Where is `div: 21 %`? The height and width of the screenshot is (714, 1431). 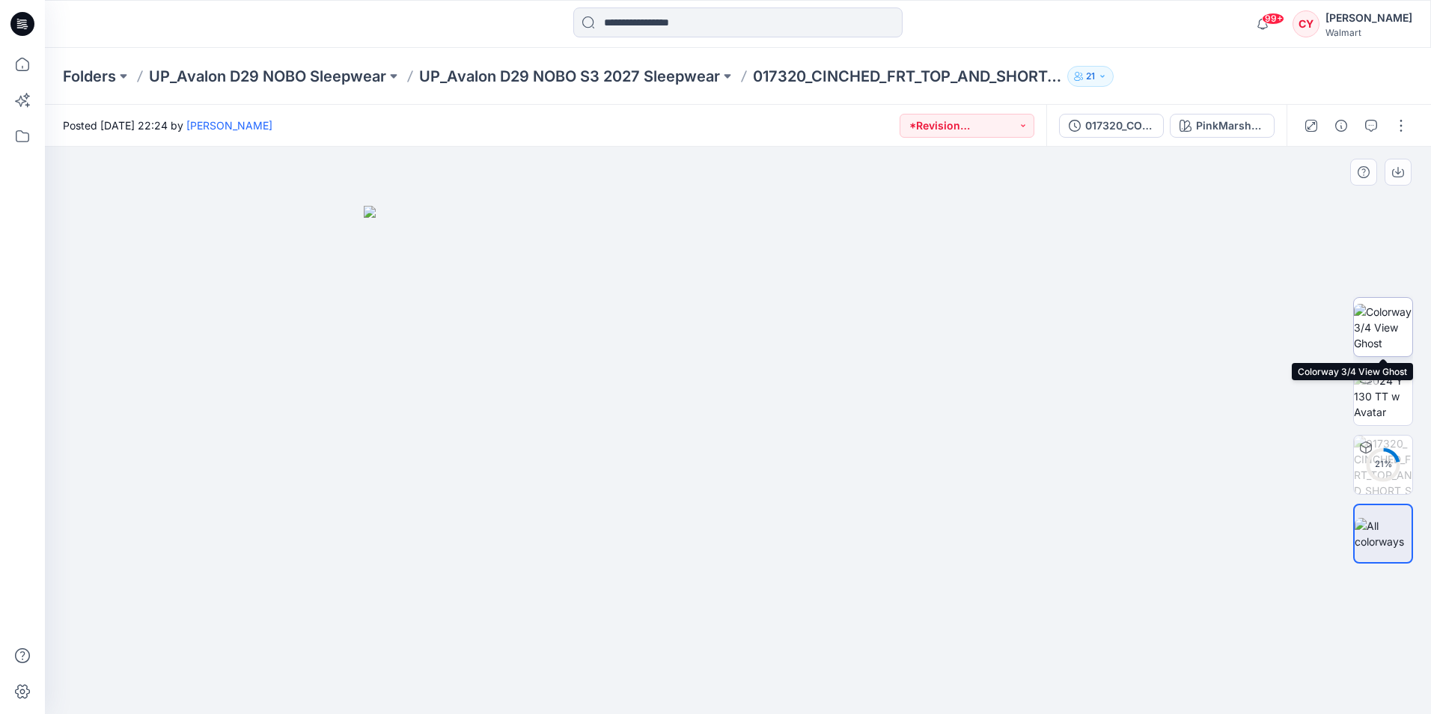
div: 21 % is located at coordinates (1383, 464).